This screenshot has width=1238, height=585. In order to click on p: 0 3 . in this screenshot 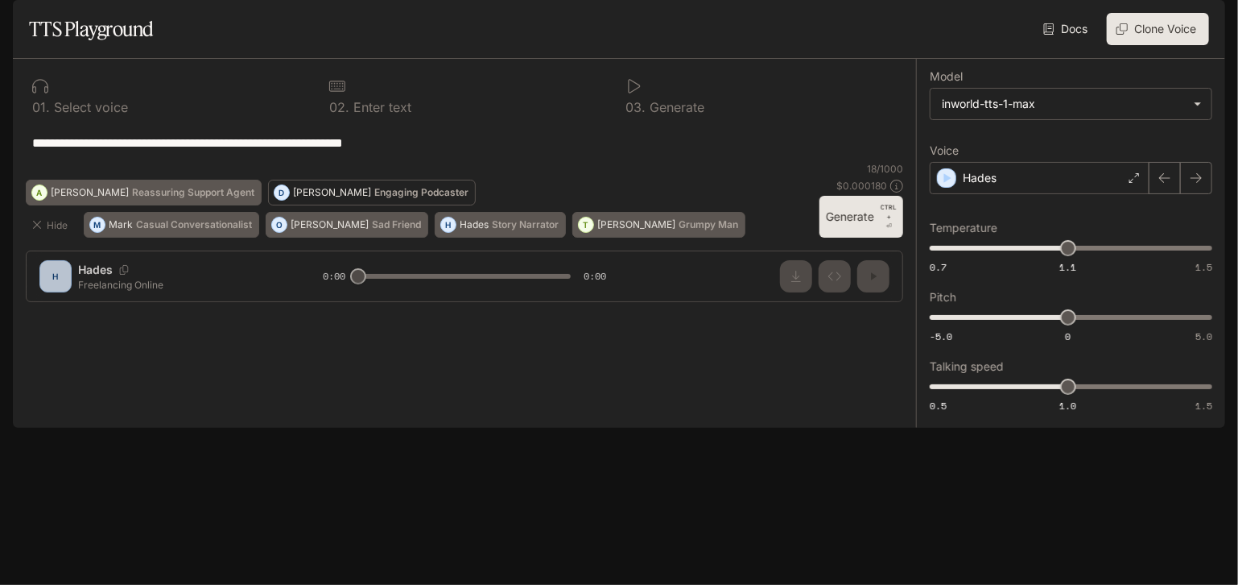, I will do `click(636, 107)`.